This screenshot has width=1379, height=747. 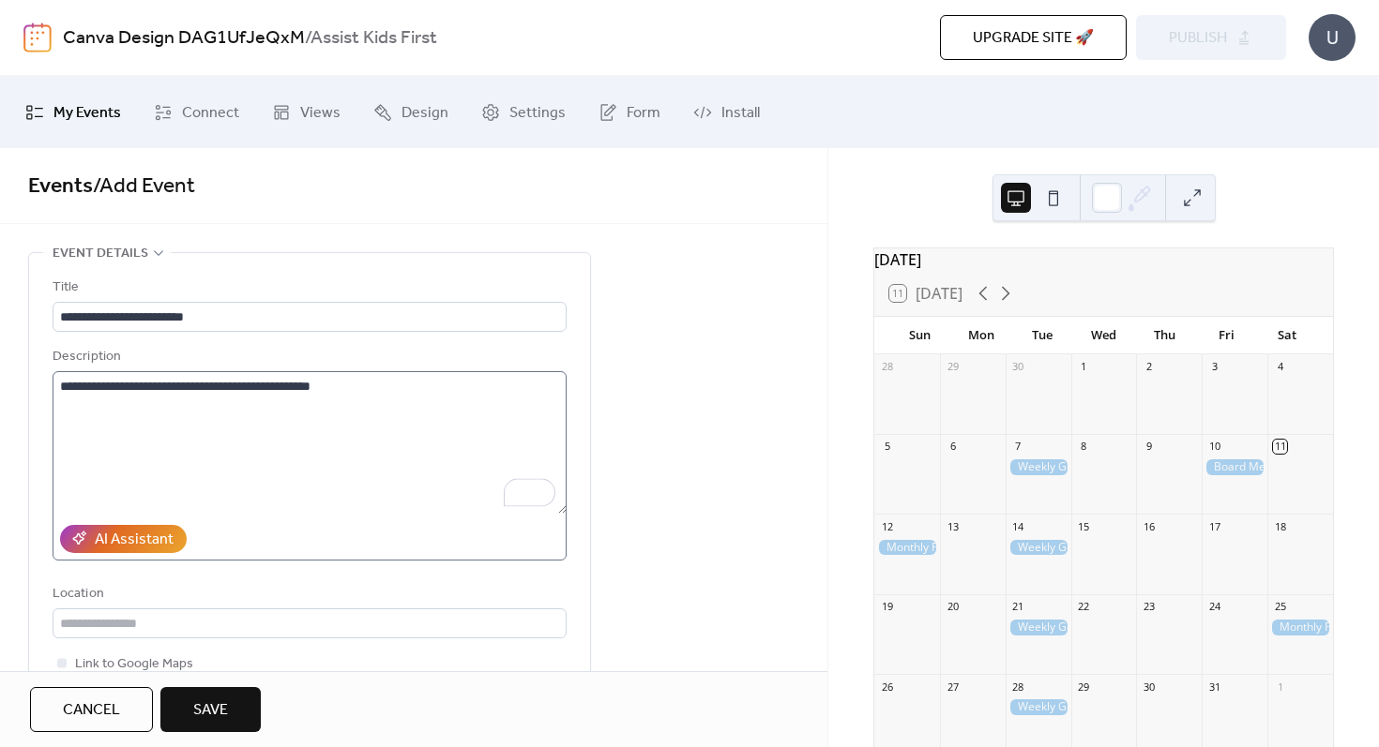 What do you see at coordinates (143, 187) in the screenshot?
I see `span: / Add Event` at bounding box center [143, 187].